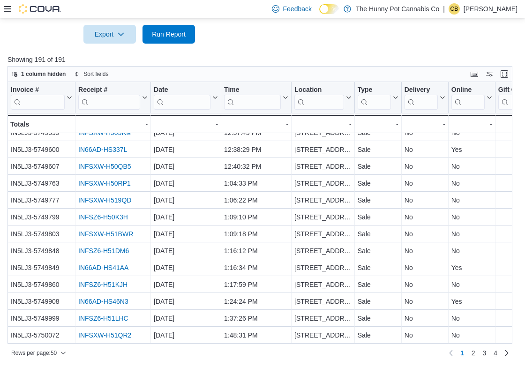 The width and height of the screenshot is (525, 368). What do you see at coordinates (463, 353) in the screenshot?
I see `button: Page 1 of 4` at bounding box center [463, 353].